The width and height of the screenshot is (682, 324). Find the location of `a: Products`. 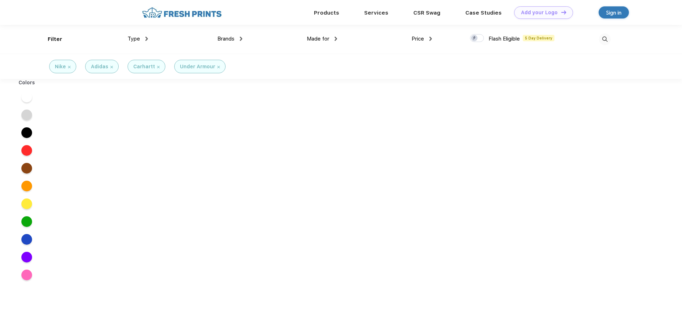

a: Products is located at coordinates (326, 13).